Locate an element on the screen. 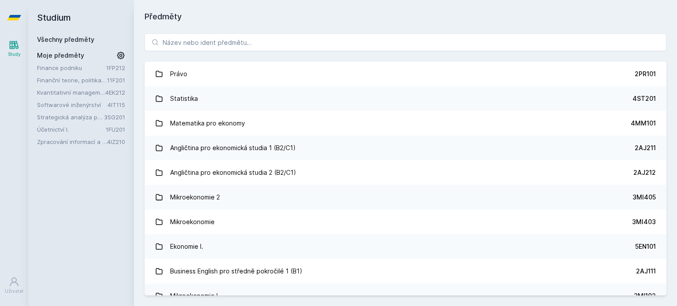 The width and height of the screenshot is (677, 306). div: Statistika is located at coordinates (184, 99).